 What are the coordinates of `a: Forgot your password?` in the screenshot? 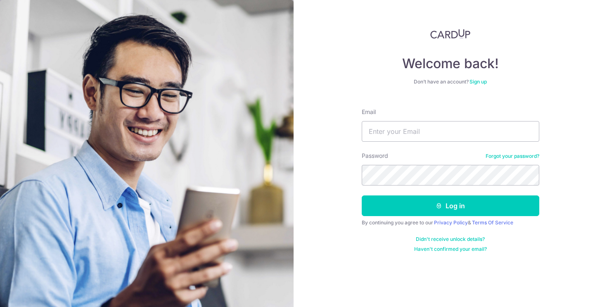 It's located at (513, 156).